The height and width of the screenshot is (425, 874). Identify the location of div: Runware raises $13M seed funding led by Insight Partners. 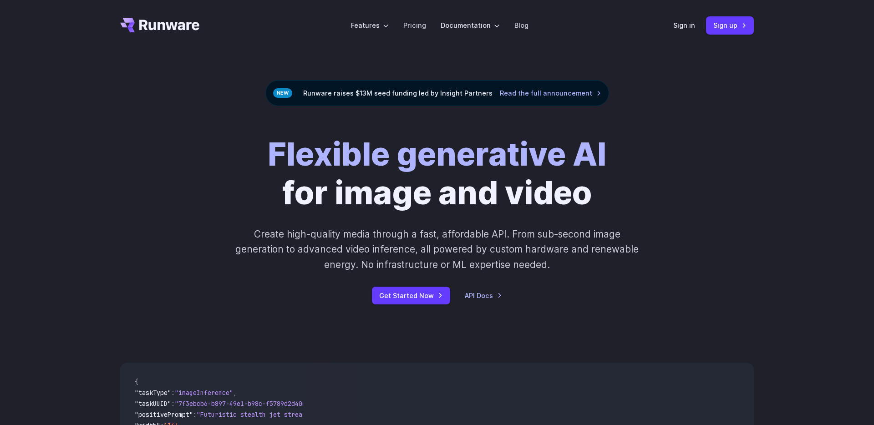
(437, 93).